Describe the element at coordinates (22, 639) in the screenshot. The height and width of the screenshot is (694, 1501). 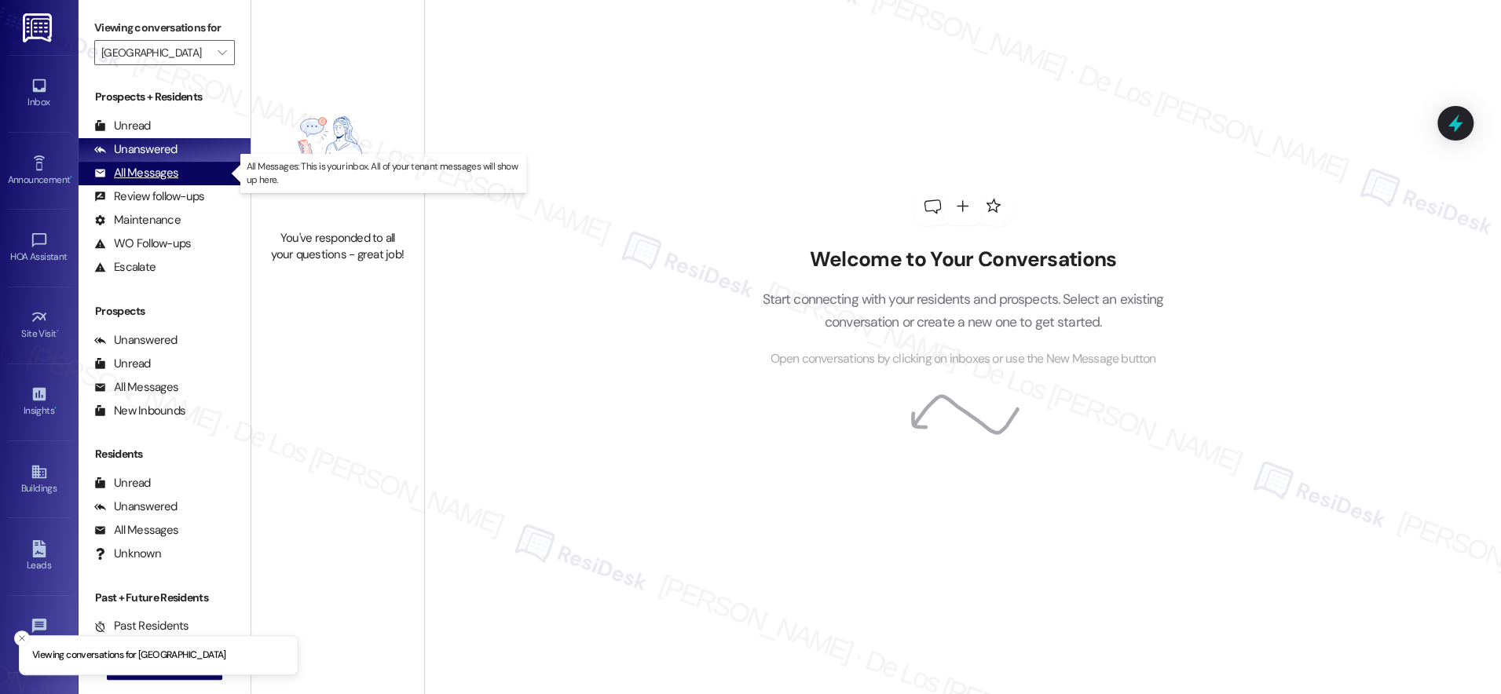
I see `button: Close toast` at that location.